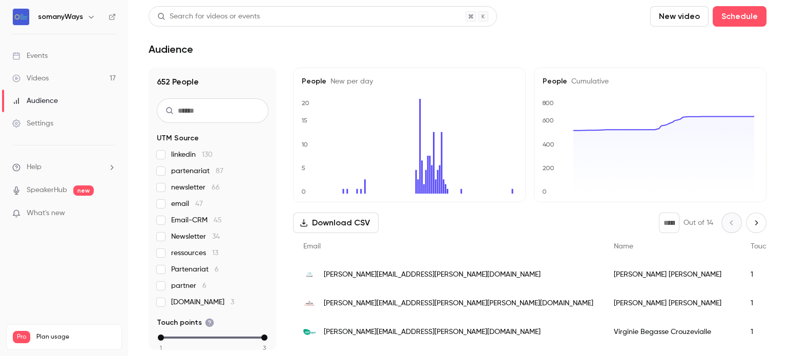 The image size is (787, 356). I want to click on span: Email-CRM, so click(196, 220).